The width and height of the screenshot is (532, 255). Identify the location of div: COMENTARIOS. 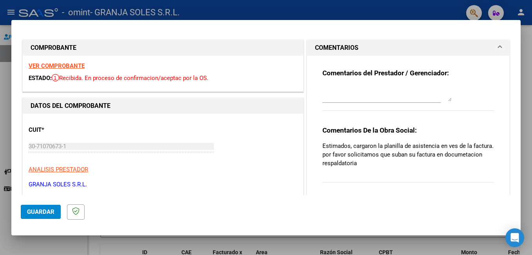
(408, 129).